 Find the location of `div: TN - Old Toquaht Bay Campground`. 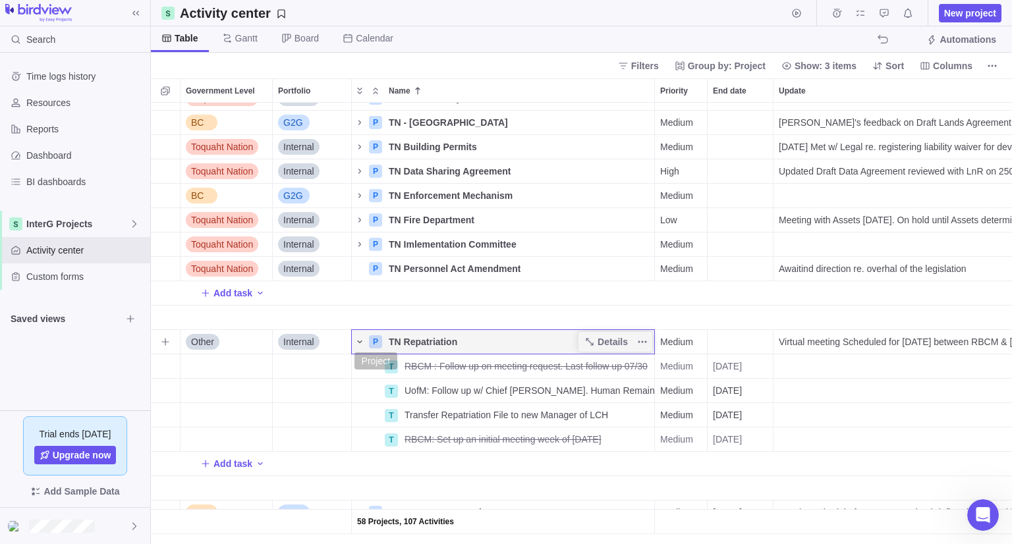

div: TN - Old Toquaht Bay Campground is located at coordinates (519, 123).